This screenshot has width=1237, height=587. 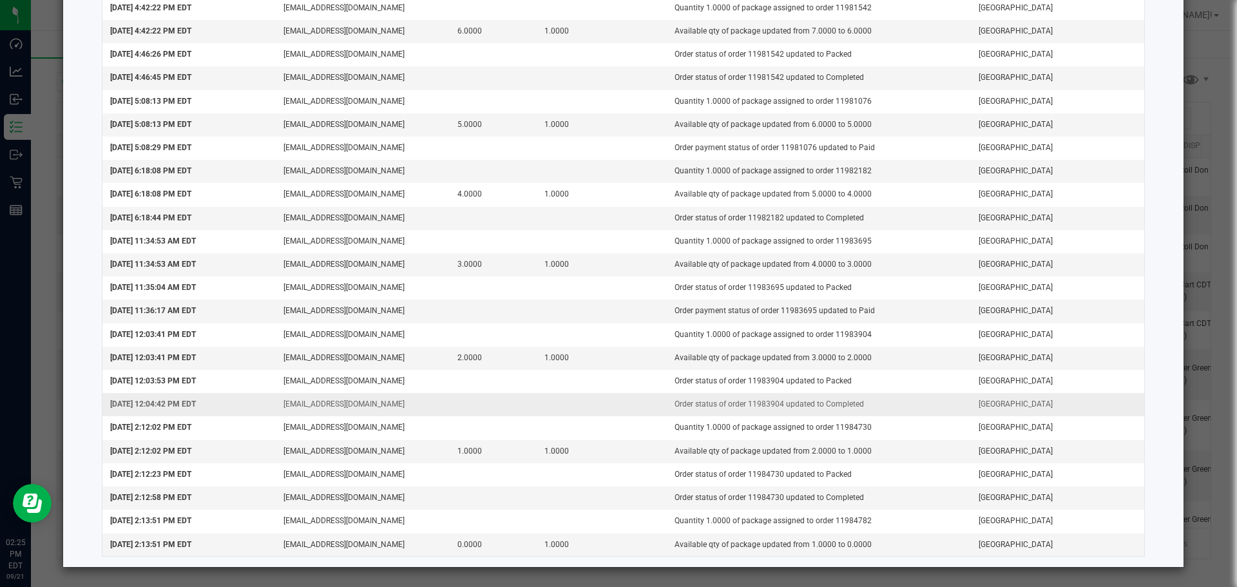 I want to click on td: 3.0000, so click(x=493, y=265).